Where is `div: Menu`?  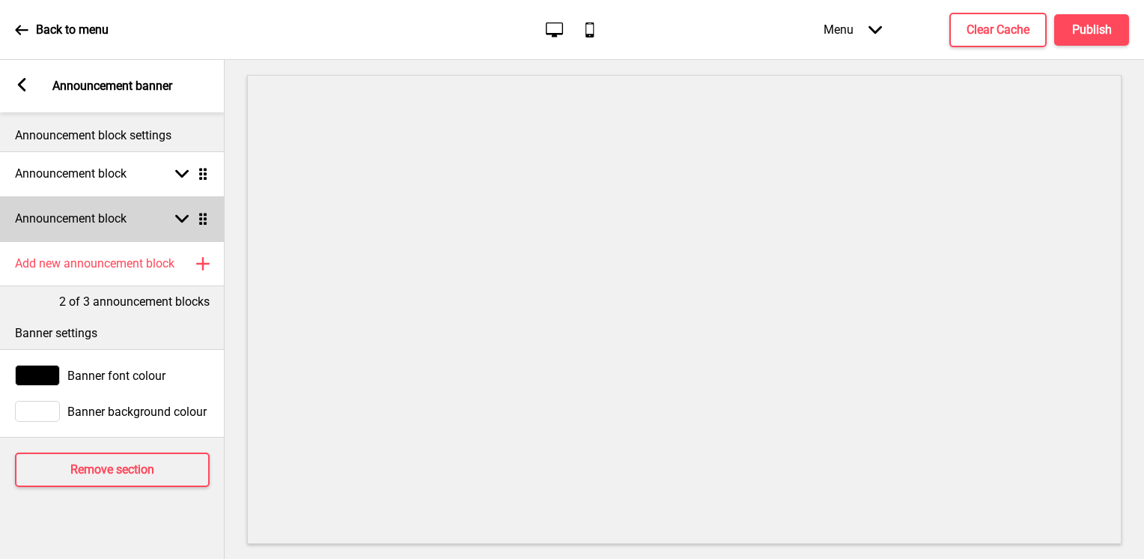 div: Menu is located at coordinates (853, 29).